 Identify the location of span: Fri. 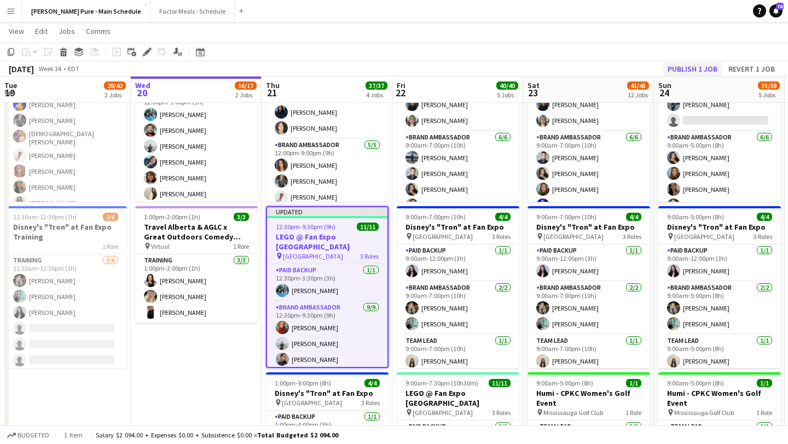
(401, 85).